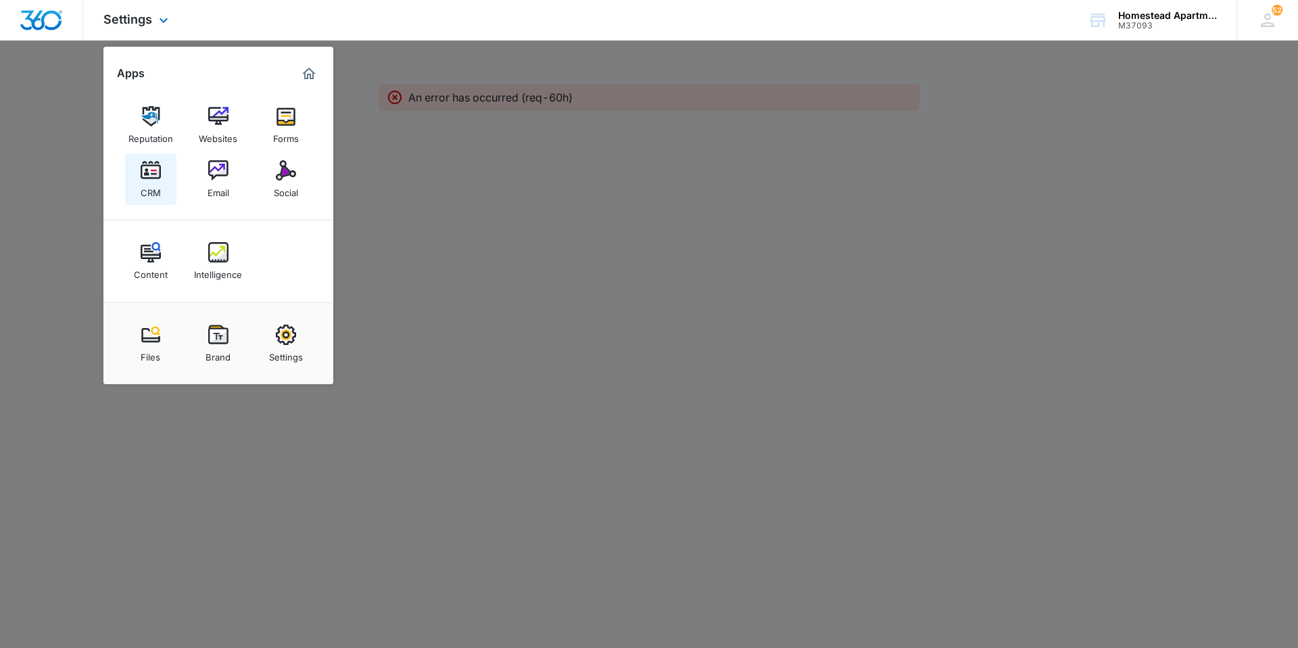 This screenshot has width=1298, height=648. What do you see at coordinates (151, 189) in the screenshot?
I see `div: CRM` at bounding box center [151, 189].